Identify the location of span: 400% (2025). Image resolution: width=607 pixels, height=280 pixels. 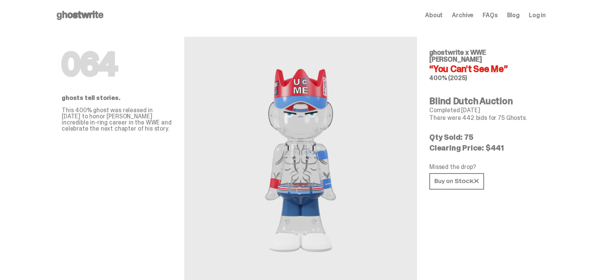
(448, 78).